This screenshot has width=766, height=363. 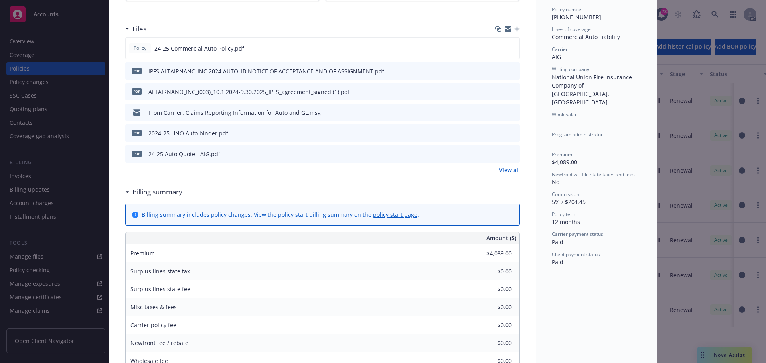 I want to click on span: Policy number, so click(x=567, y=9).